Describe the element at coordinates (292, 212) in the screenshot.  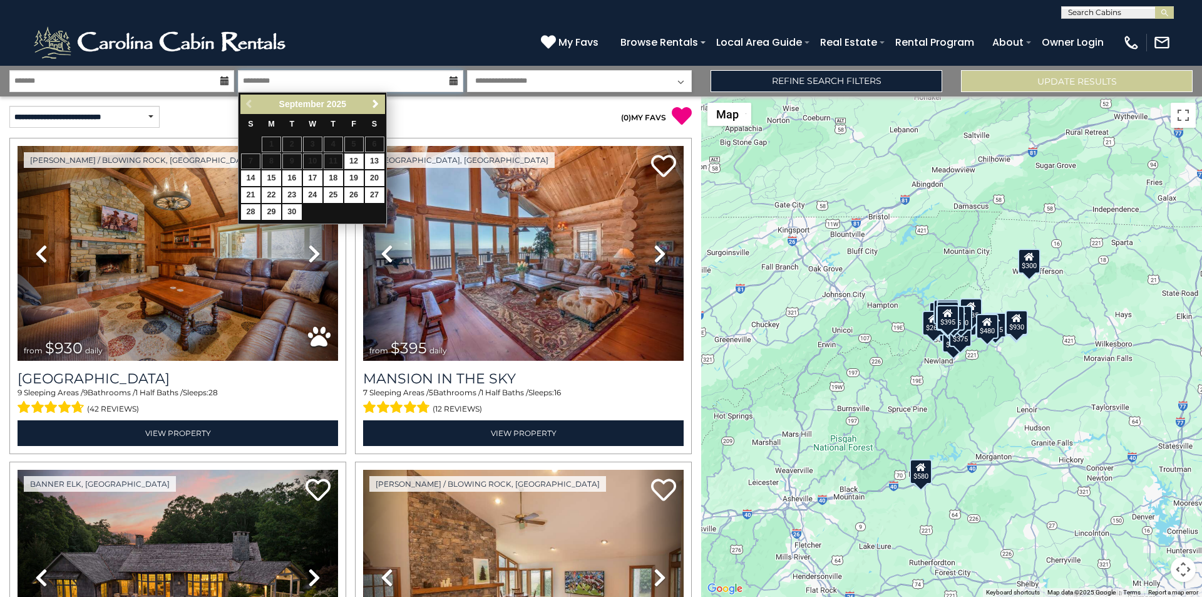
I see `a: 30` at that location.